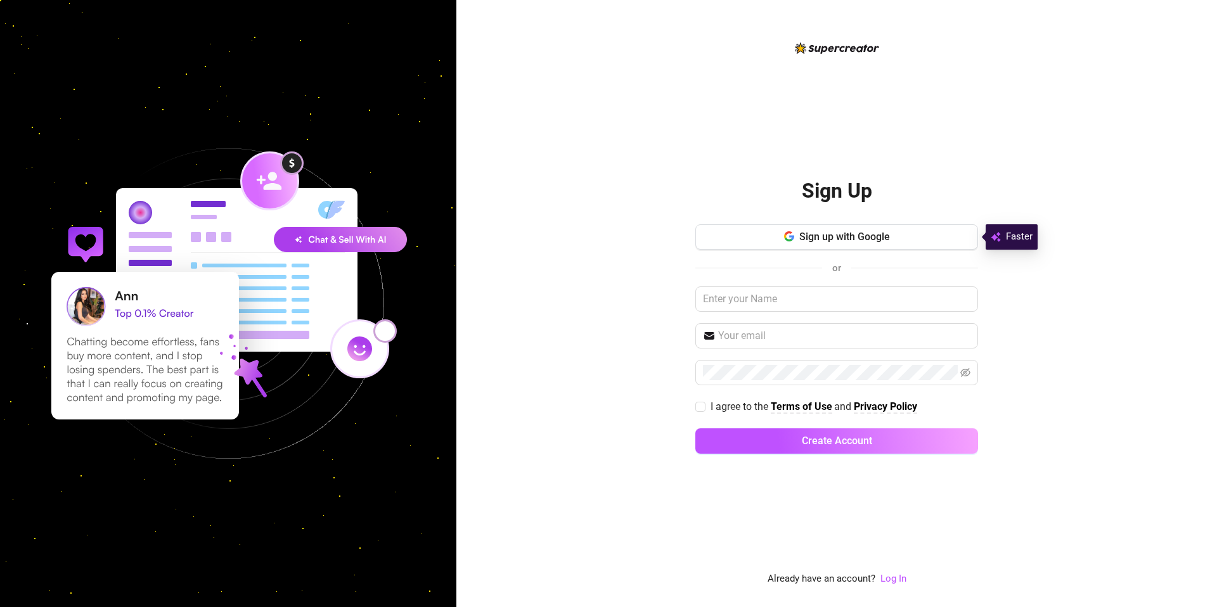  What do you see at coordinates (837, 268) in the screenshot?
I see `span: or` at bounding box center [837, 268].